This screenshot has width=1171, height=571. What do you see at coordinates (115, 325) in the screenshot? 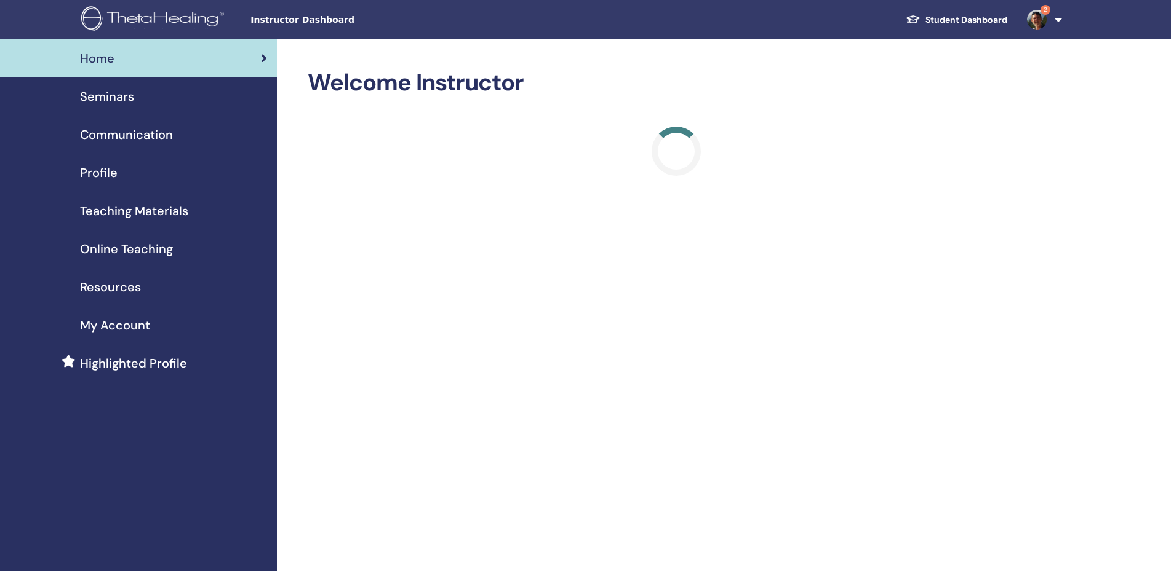
I see `span: My Account` at bounding box center [115, 325].